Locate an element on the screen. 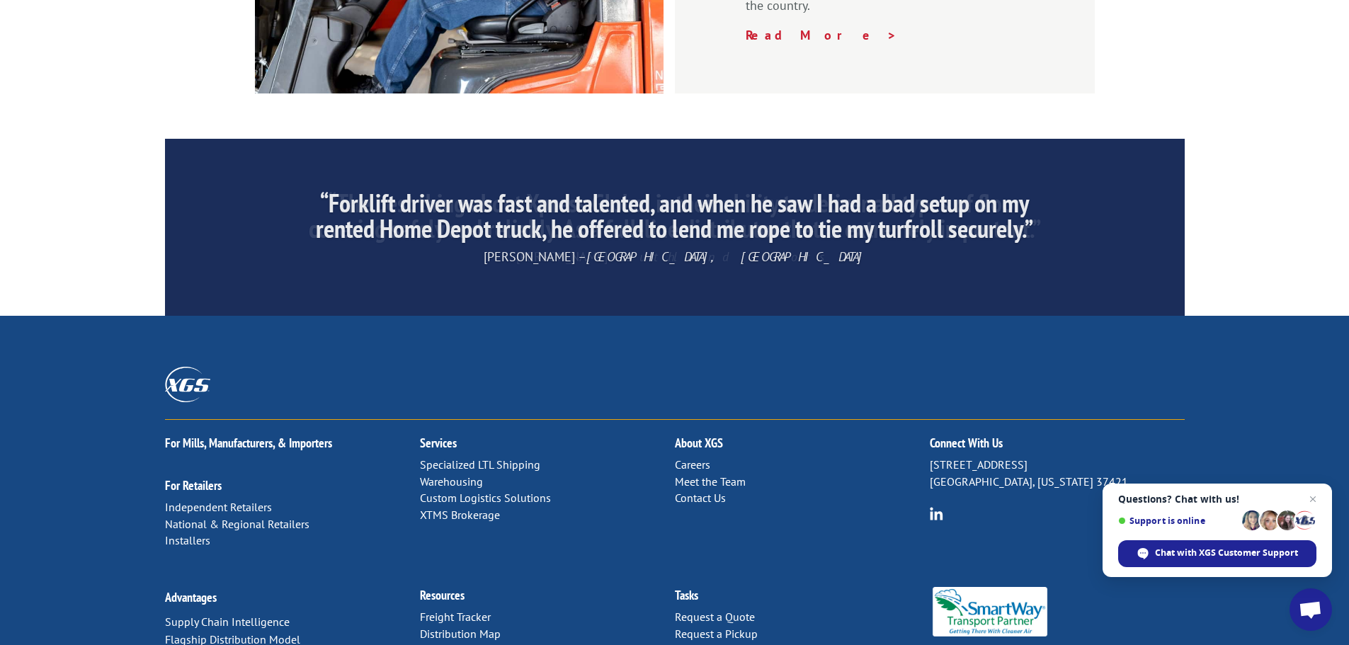 This screenshot has height=645, width=1349. a: Contact Us is located at coordinates (701, 498).